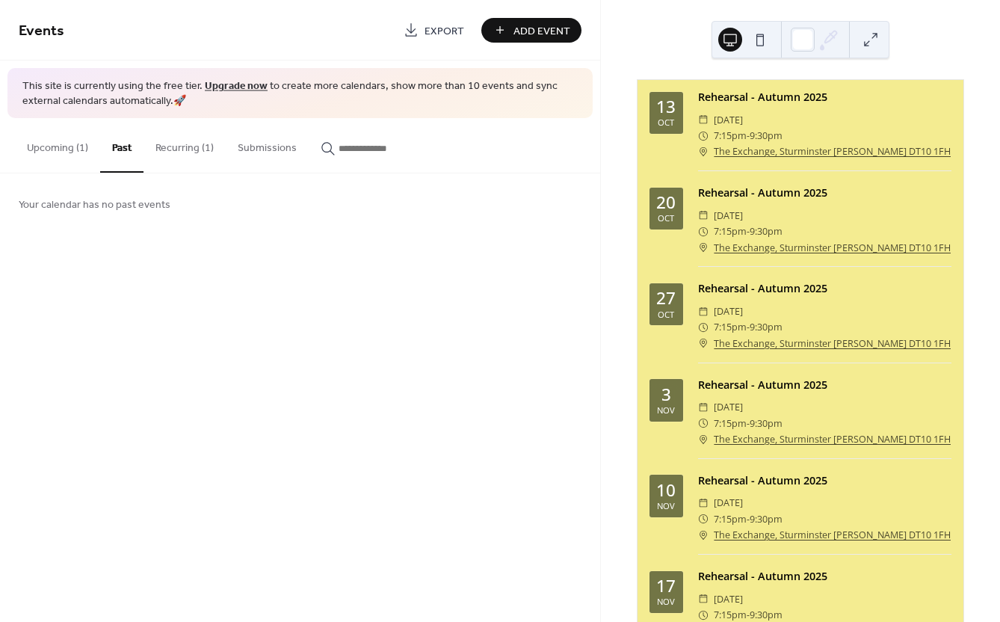 The width and height of the screenshot is (1000, 622). Describe the element at coordinates (666, 298) in the screenshot. I see `div: 27` at that location.